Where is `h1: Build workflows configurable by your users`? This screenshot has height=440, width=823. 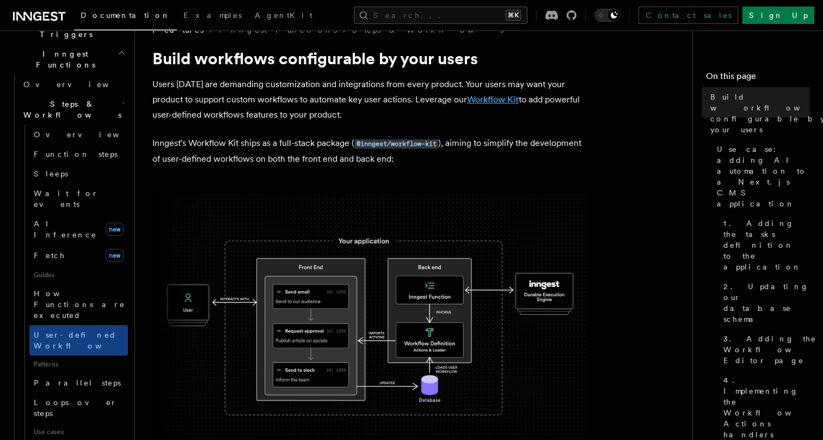
h1: Build workflows configurable by your users is located at coordinates (370, 58).